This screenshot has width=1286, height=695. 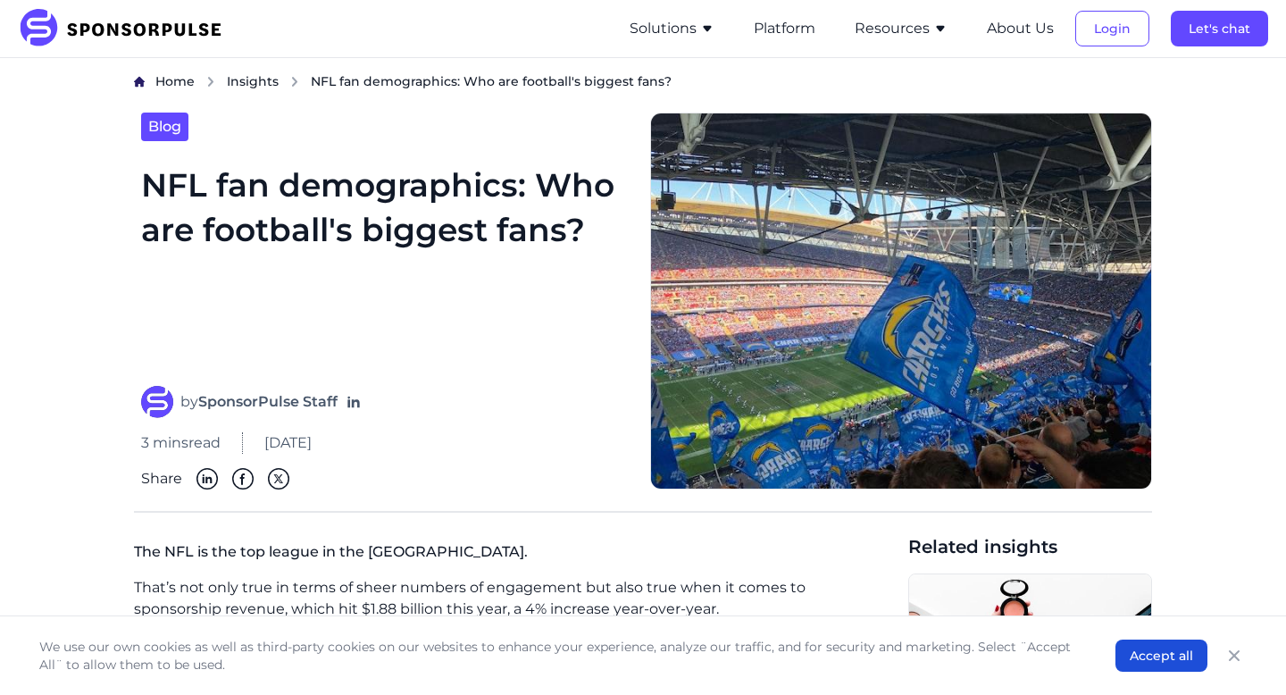 What do you see at coordinates (1219, 29) in the screenshot?
I see `button: Let's chat` at bounding box center [1219, 29].